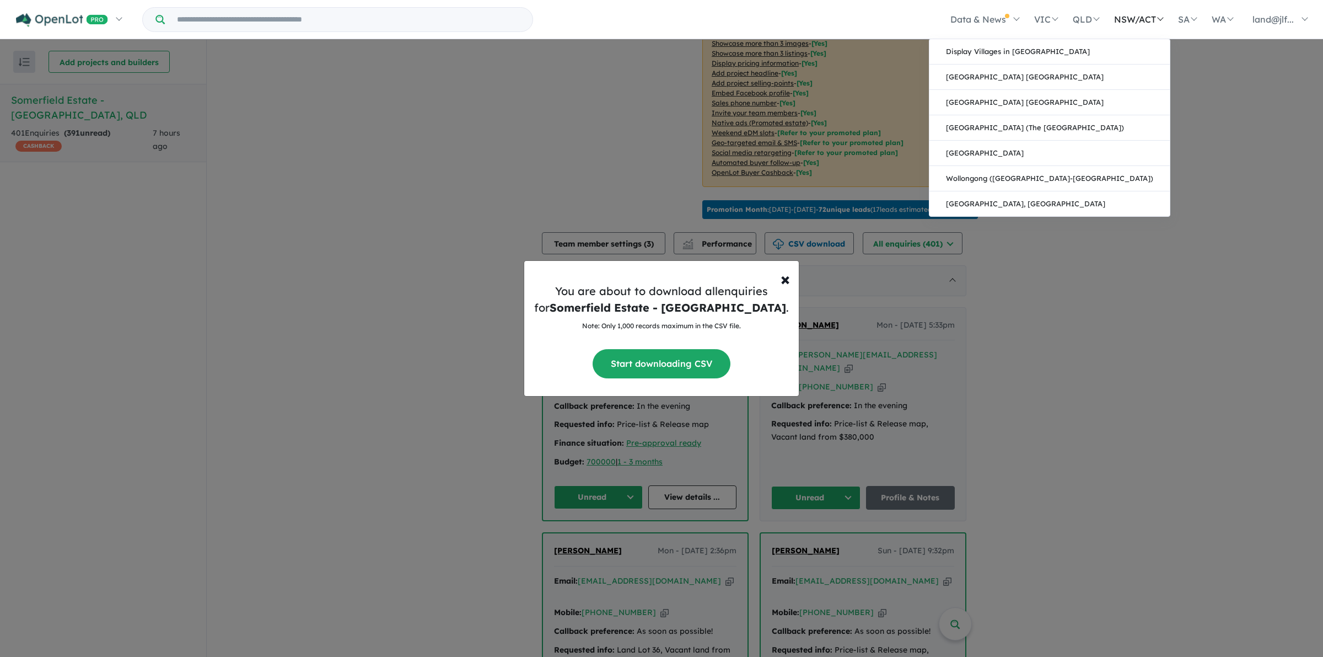  I want to click on p: Note: Only 1,000 records maximum in the CSV file., so click(662, 326).